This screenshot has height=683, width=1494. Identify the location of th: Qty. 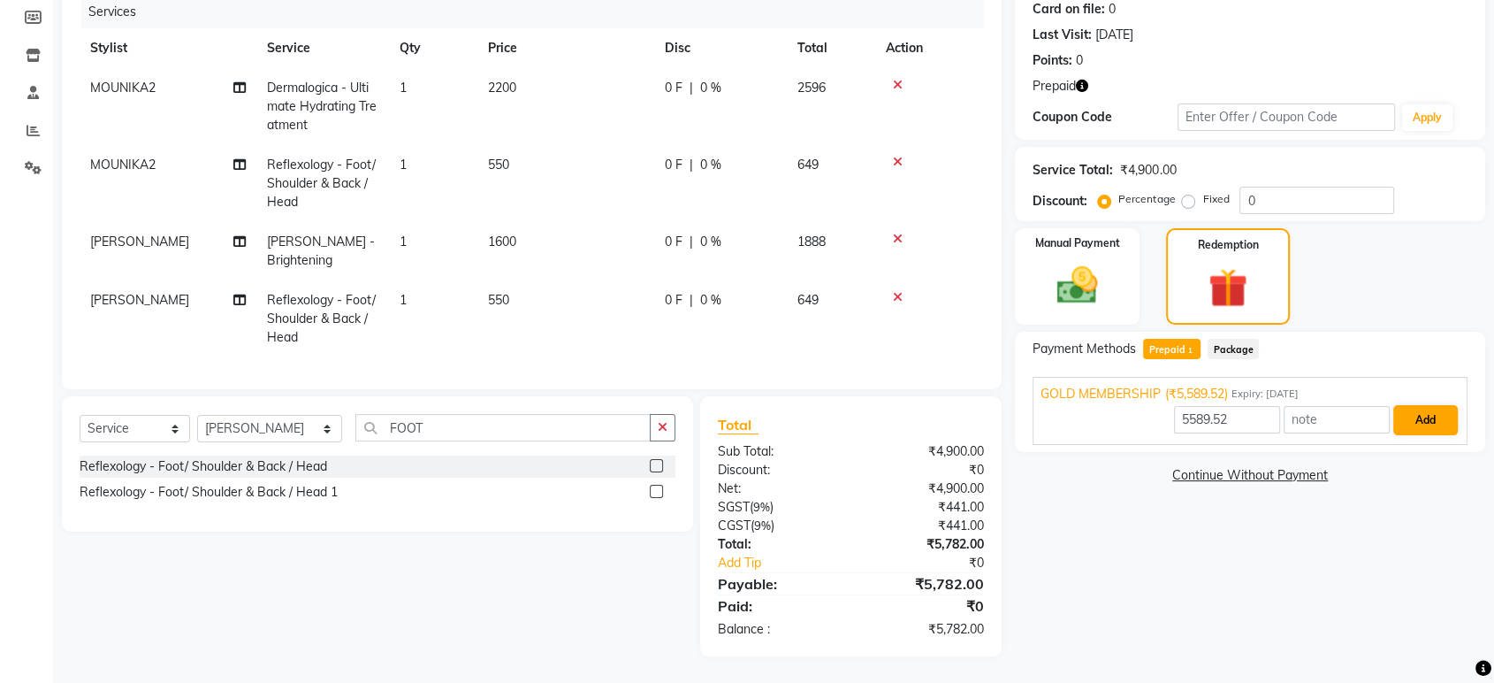
(433, 48).